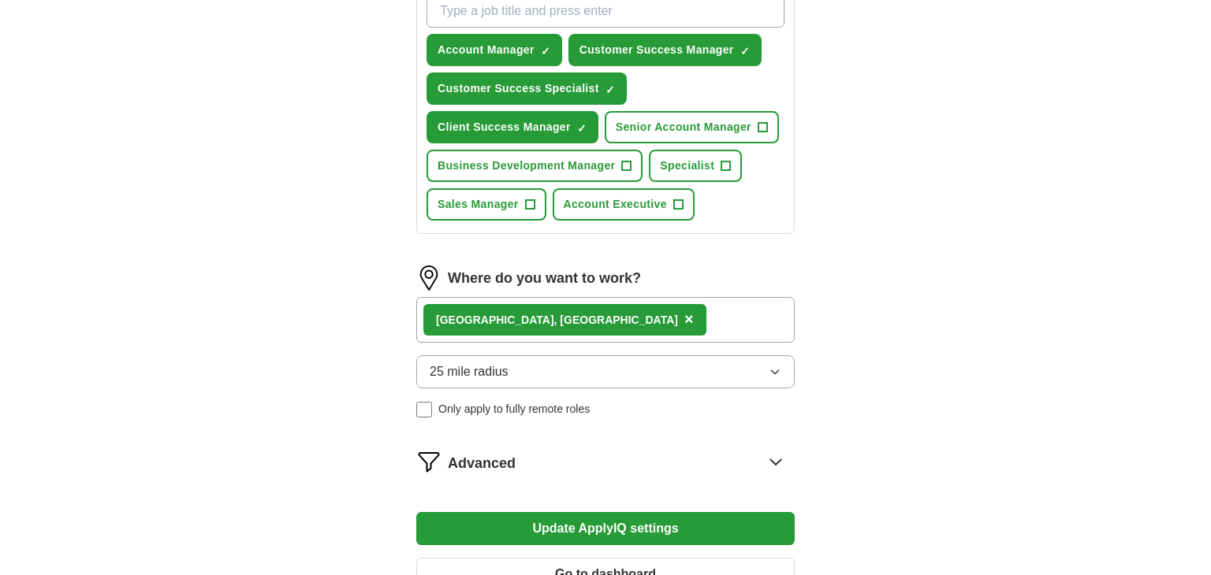  I want to click on span: Account Executive, so click(615, 204).